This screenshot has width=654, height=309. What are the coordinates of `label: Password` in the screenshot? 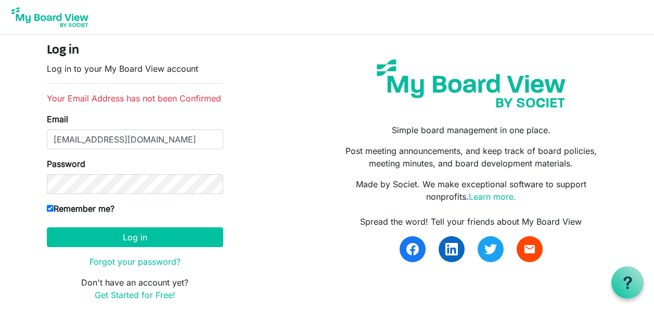 It's located at (66, 164).